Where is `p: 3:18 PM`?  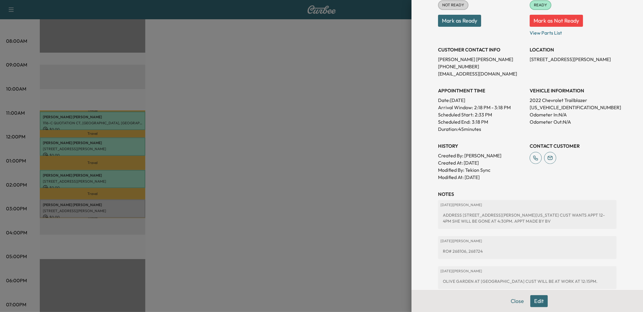
p: 3:18 PM is located at coordinates (480, 122).